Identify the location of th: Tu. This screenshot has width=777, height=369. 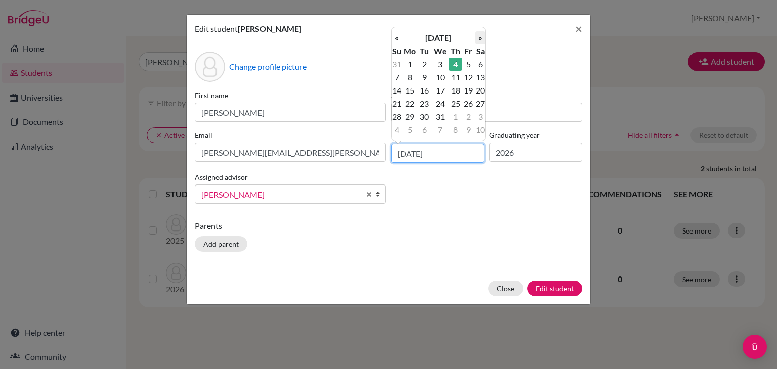
(425, 51).